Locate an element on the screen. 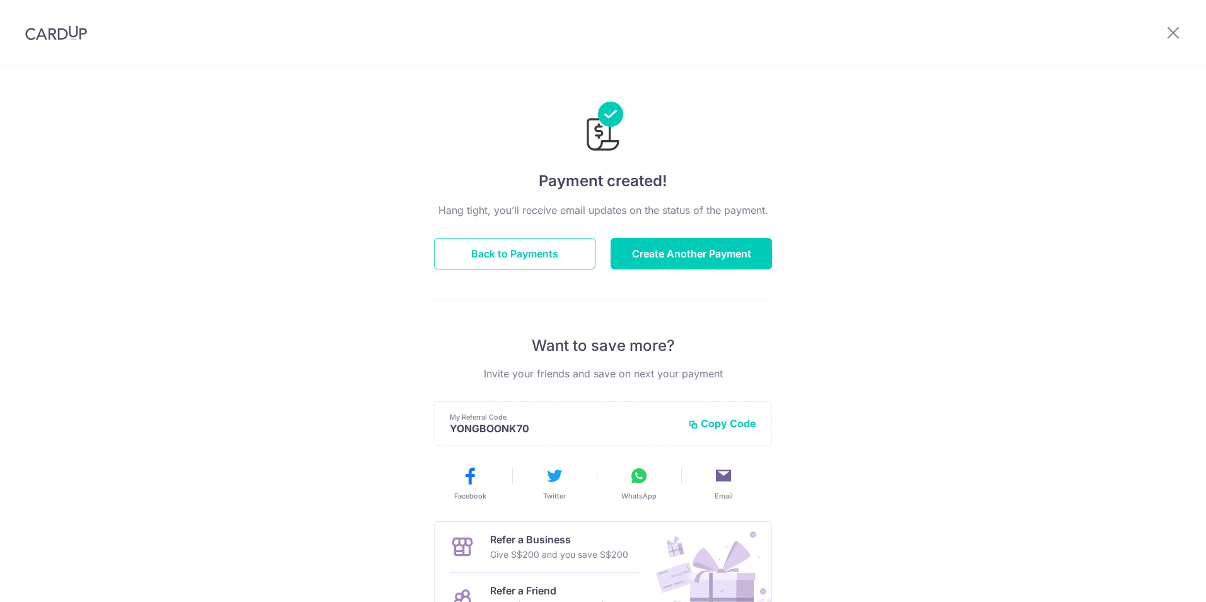  span: Facebook is located at coordinates (470, 496).